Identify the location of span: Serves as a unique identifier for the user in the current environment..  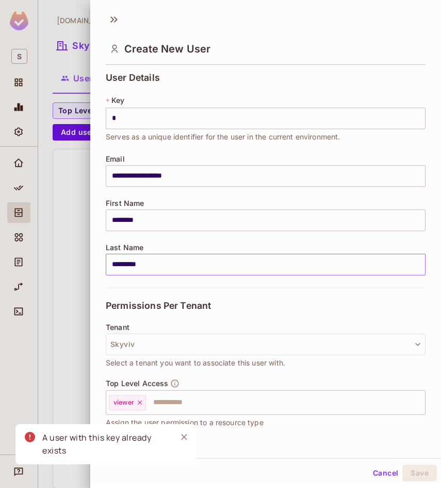
(223, 137).